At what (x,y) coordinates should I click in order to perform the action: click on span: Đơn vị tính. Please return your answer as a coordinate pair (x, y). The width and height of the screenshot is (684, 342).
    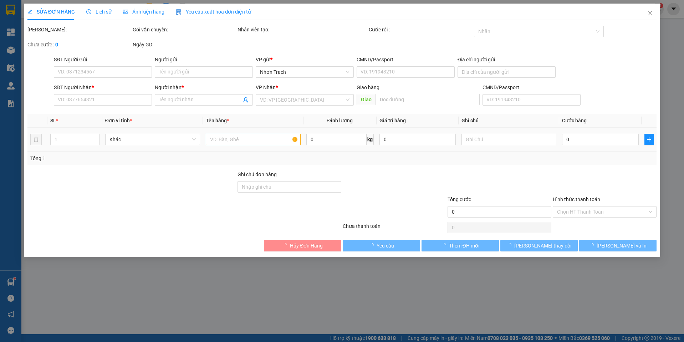
    Looking at the image, I should click on (118, 121).